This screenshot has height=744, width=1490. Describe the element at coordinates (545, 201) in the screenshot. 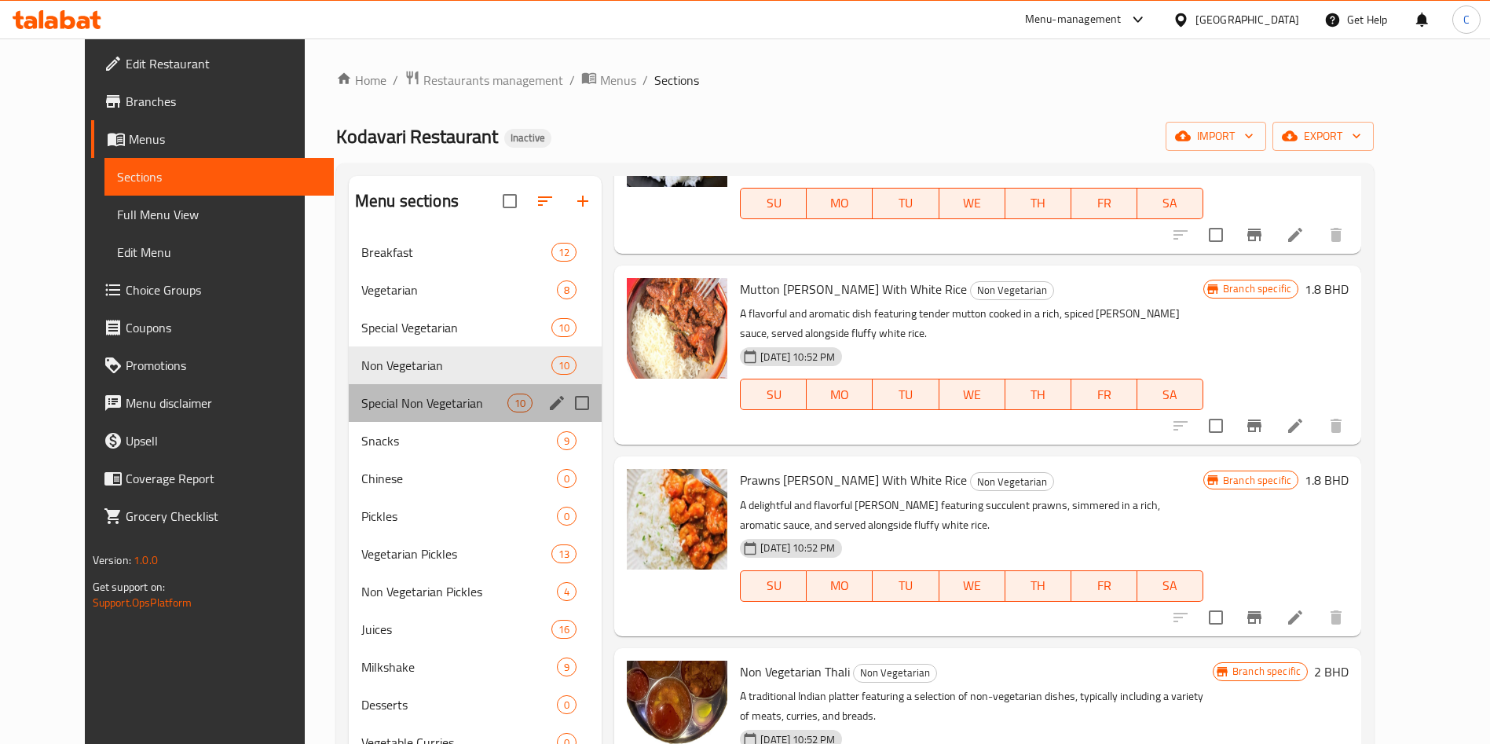

I see `span: Sort sections` at that location.